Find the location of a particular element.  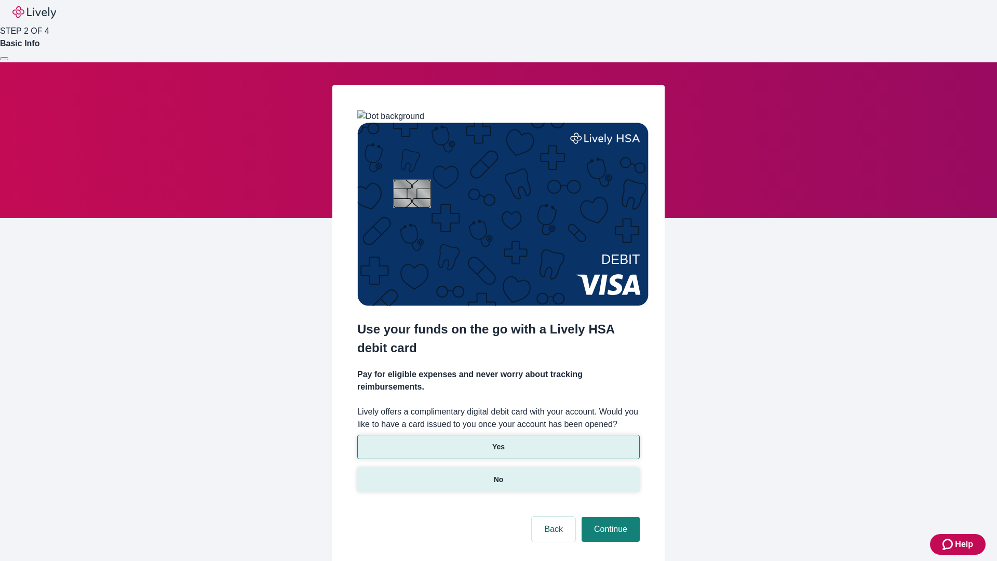

img: Dot background is located at coordinates (390, 116).